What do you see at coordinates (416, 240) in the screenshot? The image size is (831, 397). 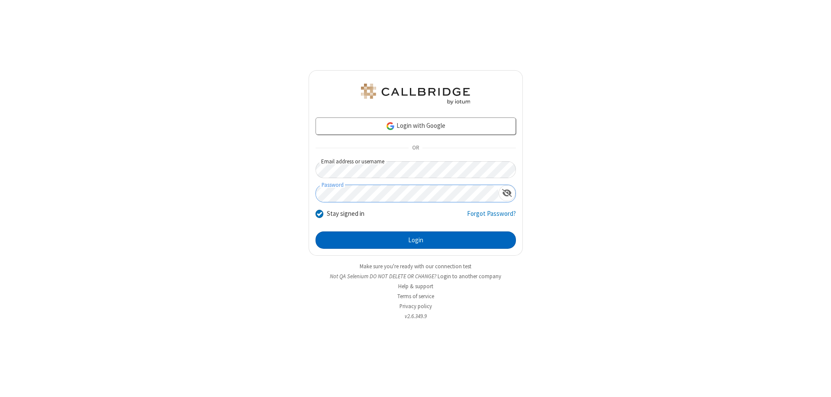 I see `button: Login` at bounding box center [416, 240].